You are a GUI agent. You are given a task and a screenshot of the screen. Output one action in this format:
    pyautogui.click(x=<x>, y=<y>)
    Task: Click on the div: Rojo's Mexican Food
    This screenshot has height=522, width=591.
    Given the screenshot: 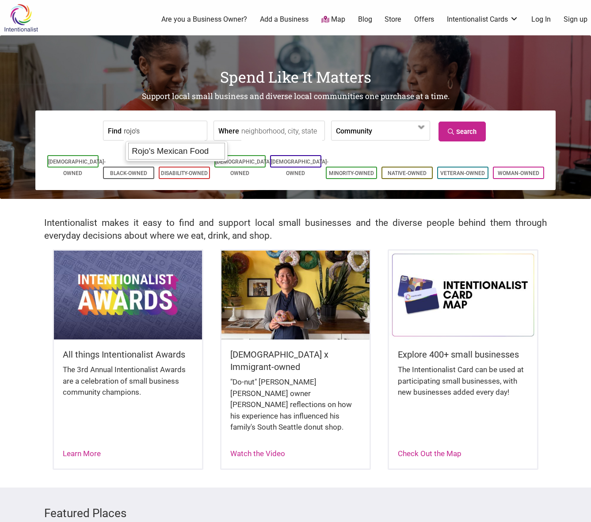 What is the action you would take?
    pyautogui.click(x=177, y=151)
    